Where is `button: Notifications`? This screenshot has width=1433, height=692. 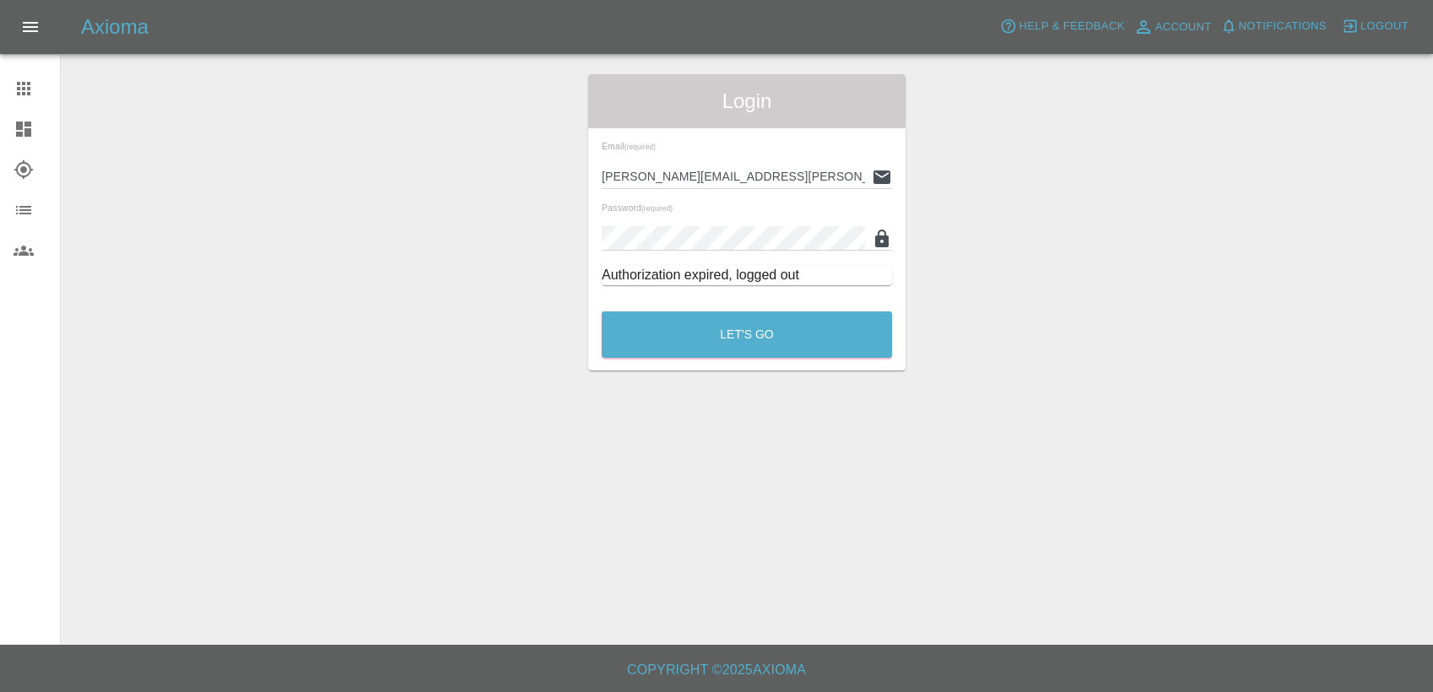 button: Notifications is located at coordinates (1274, 26).